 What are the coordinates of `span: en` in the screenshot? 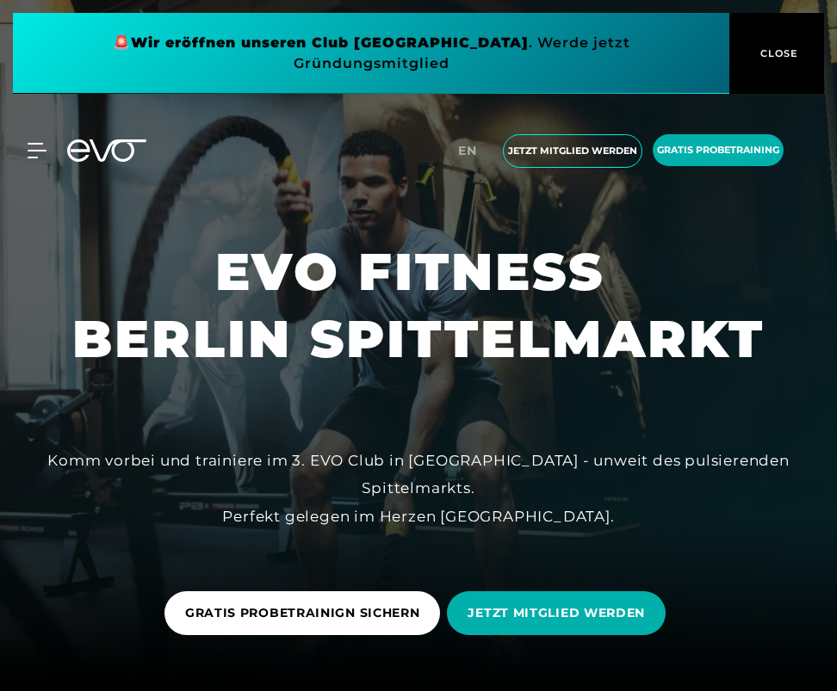 It's located at (467, 151).